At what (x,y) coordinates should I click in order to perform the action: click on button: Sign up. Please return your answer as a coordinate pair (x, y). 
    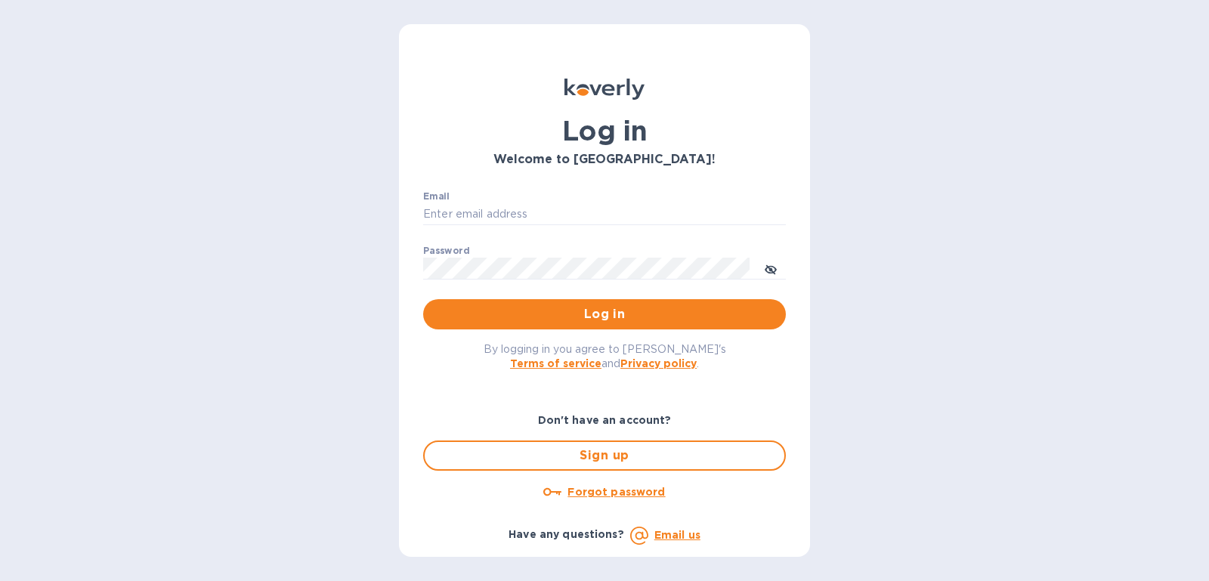
    Looking at the image, I should click on (604, 456).